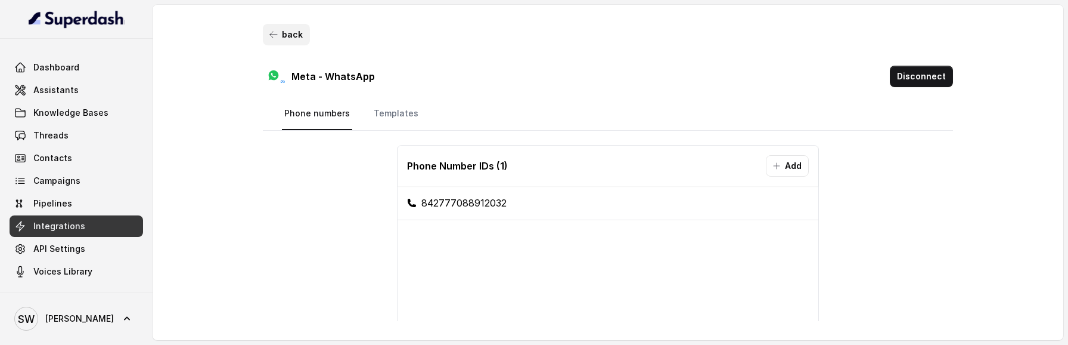 The width and height of the screenshot is (1068, 345). I want to click on a: Voices Library, so click(76, 271).